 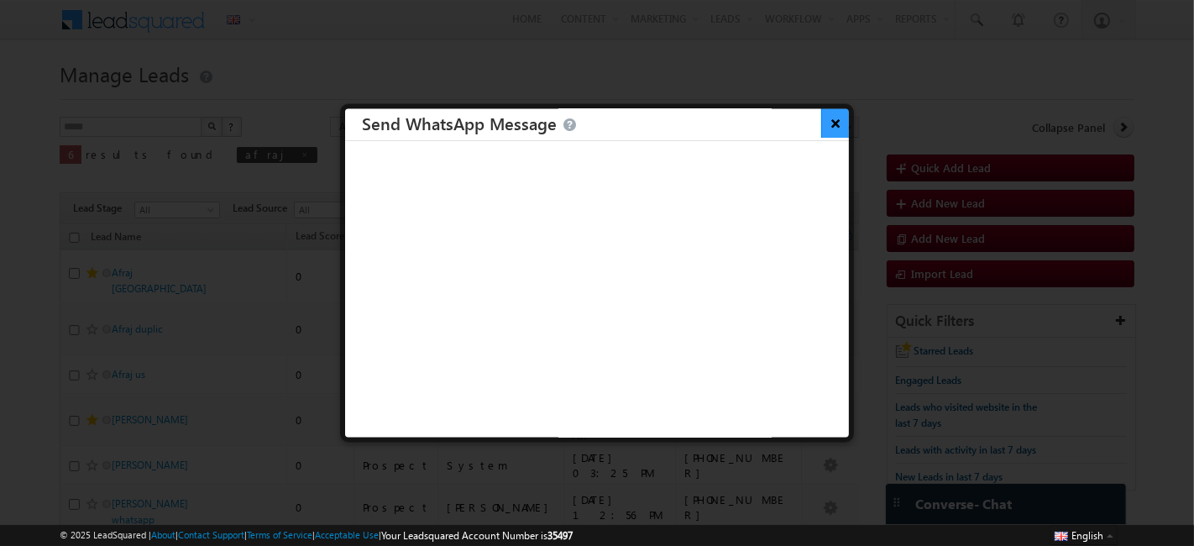 I want to click on a: Acceptable Use, so click(x=347, y=534).